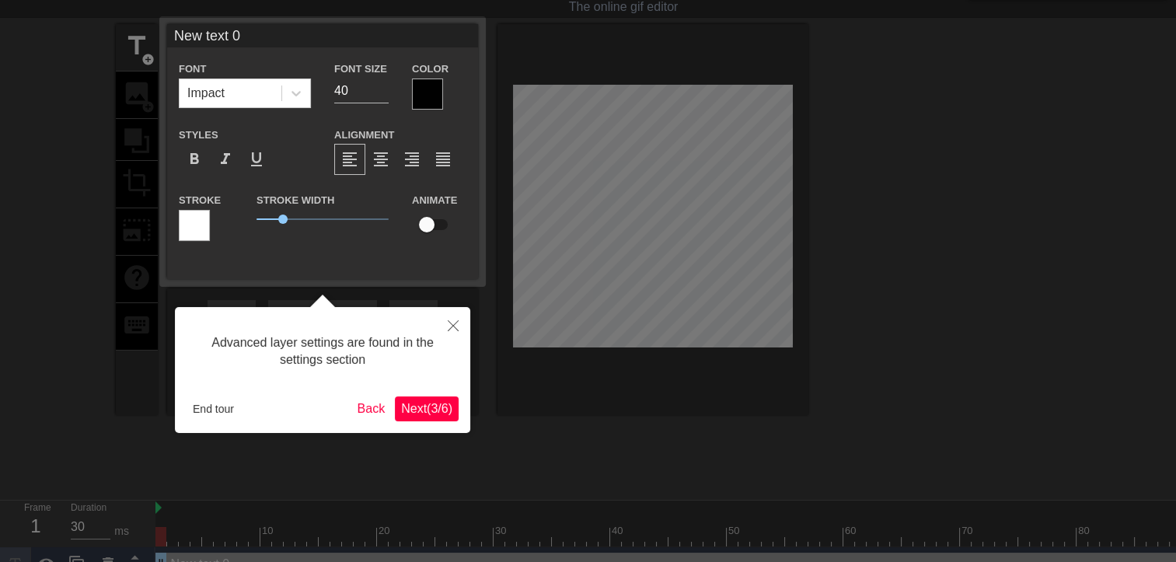 Image resolution: width=1176 pixels, height=562 pixels. I want to click on span: Next ( 3 / 6 ), so click(427, 408).